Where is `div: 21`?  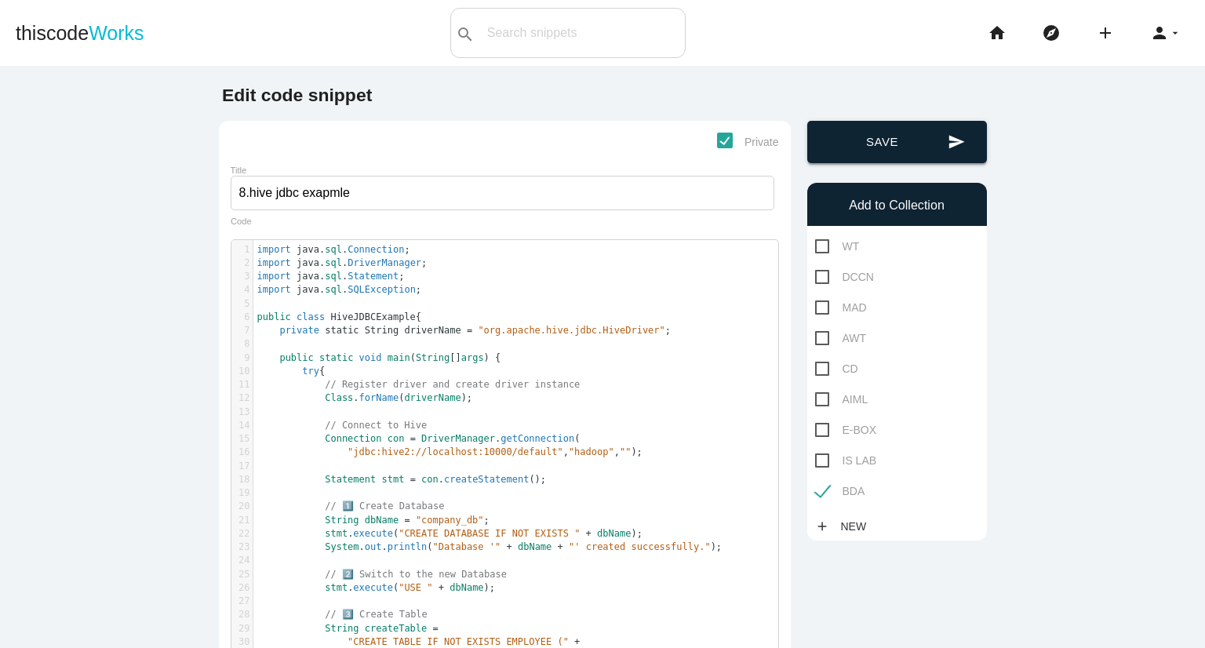
div: 21 is located at coordinates (242, 520).